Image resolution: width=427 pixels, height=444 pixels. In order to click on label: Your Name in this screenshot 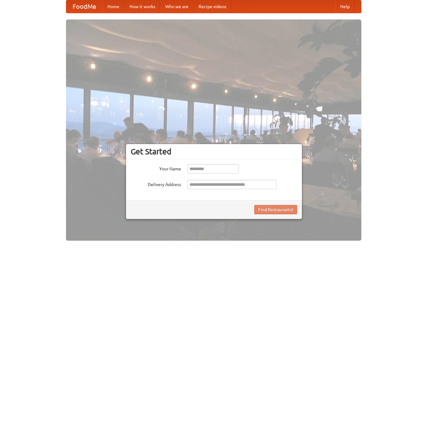, I will do `click(156, 168)`.